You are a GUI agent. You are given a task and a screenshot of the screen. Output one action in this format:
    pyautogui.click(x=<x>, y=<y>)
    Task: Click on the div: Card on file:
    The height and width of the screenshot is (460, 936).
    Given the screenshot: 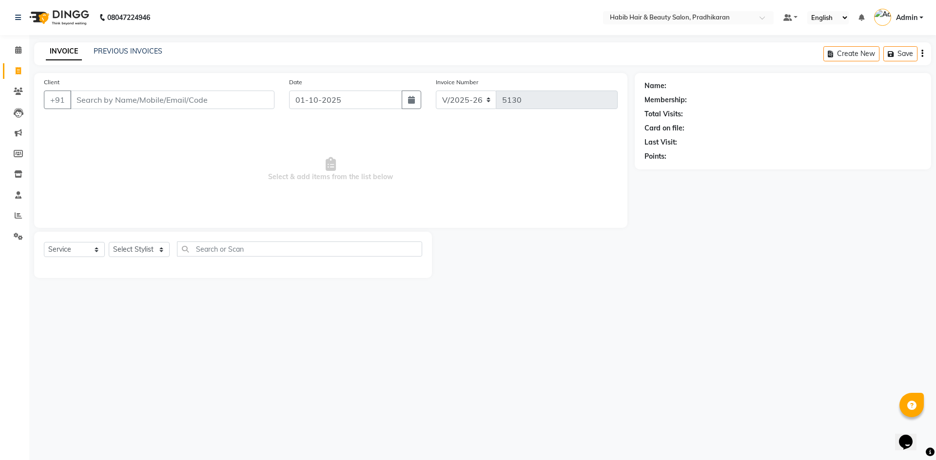 What is the action you would take?
    pyautogui.click(x=664, y=128)
    